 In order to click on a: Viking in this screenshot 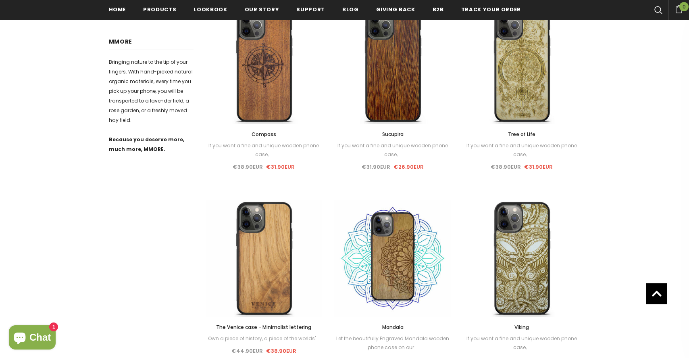, I will do `click(522, 327)`.